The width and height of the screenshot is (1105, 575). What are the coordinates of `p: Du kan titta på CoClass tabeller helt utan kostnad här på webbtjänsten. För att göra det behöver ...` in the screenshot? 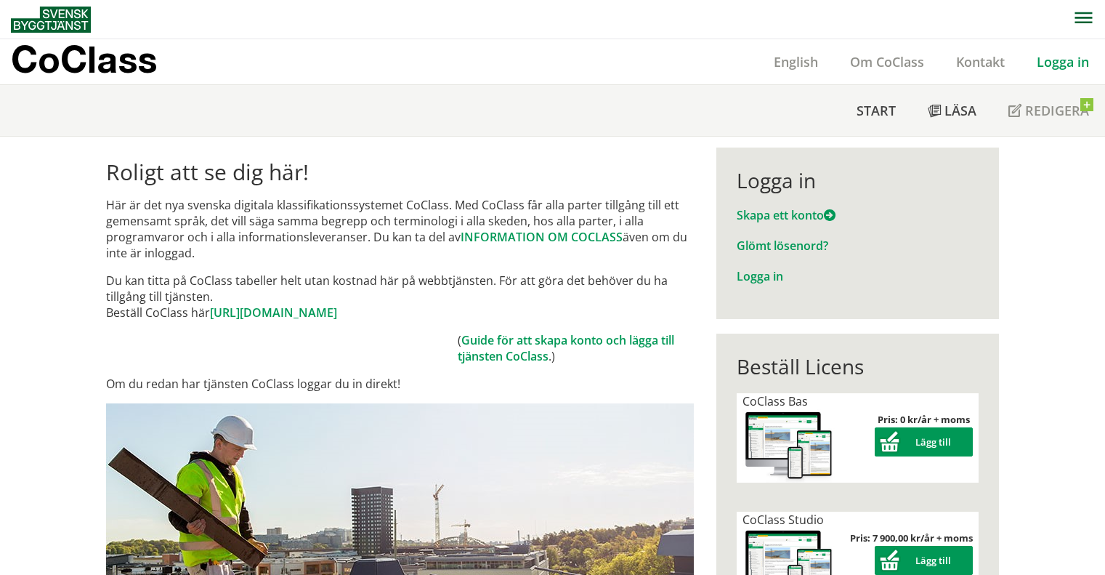 It's located at (400, 296).